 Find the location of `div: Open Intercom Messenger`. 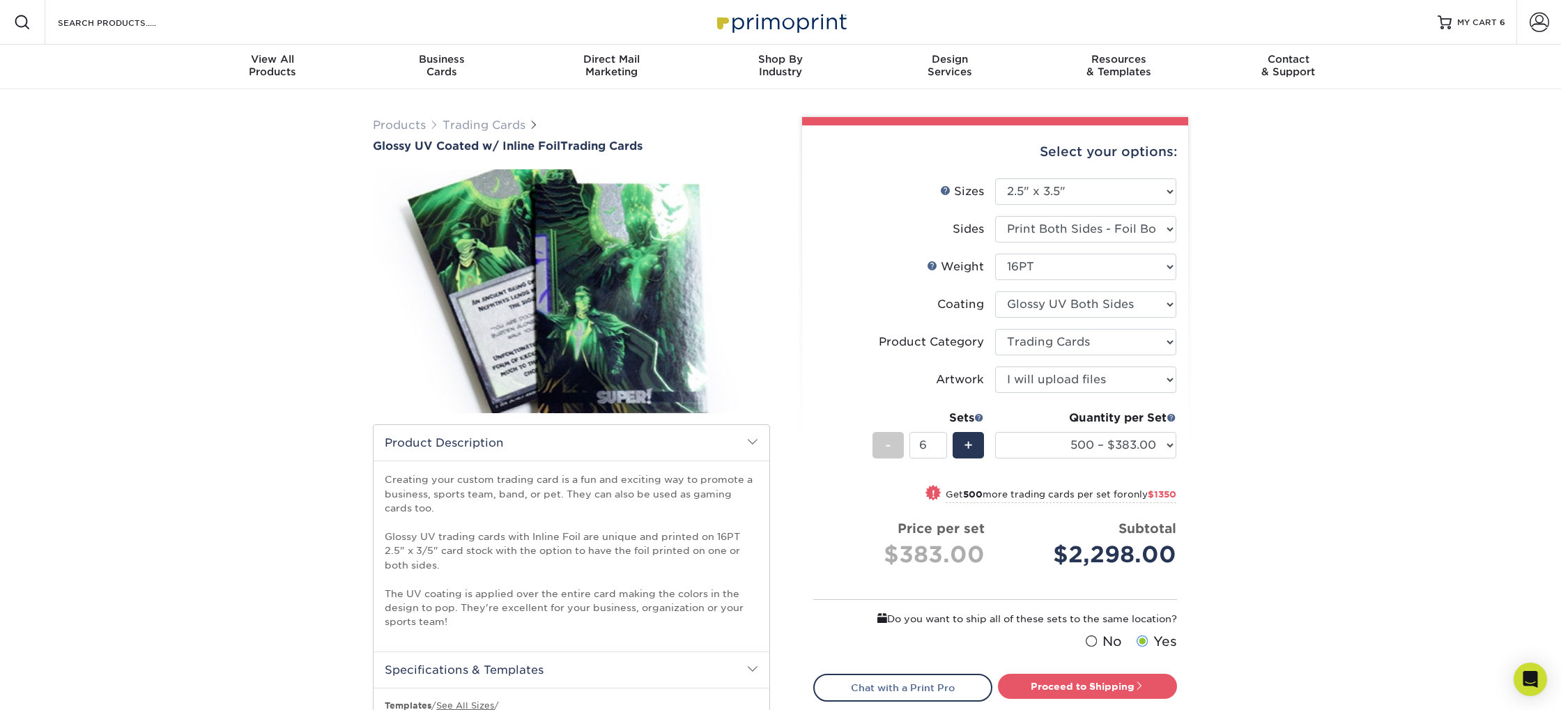

div: Open Intercom Messenger is located at coordinates (1531, 680).